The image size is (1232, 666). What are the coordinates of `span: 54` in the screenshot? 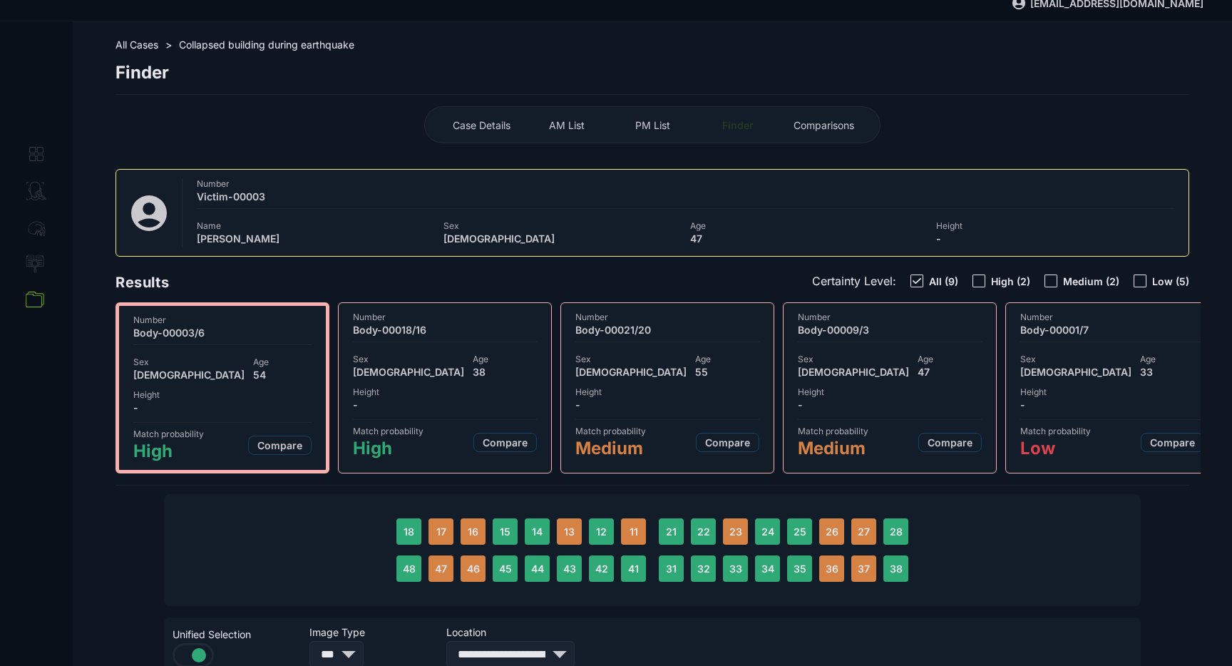 It's located at (282, 374).